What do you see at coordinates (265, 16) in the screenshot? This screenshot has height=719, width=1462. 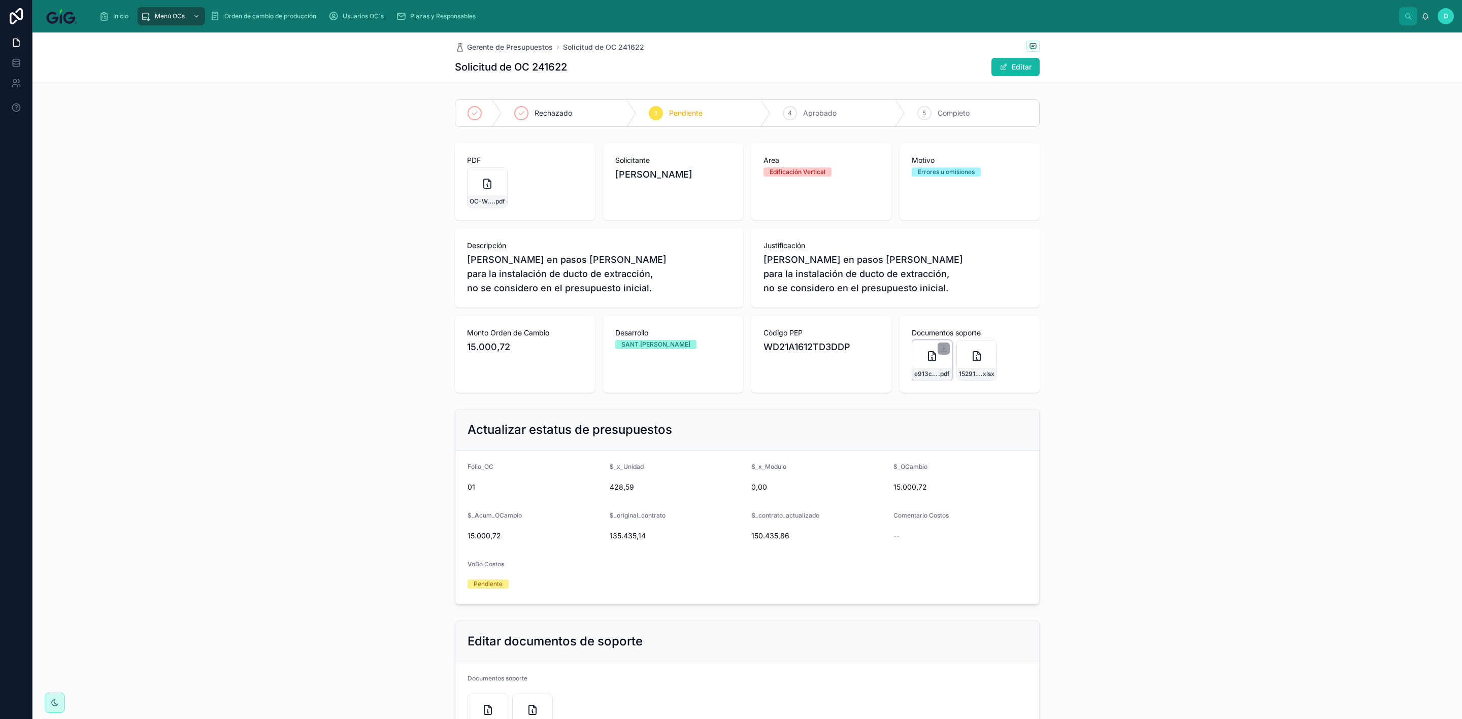 I see `a: Orden de cambio de producción` at bounding box center [265, 16].